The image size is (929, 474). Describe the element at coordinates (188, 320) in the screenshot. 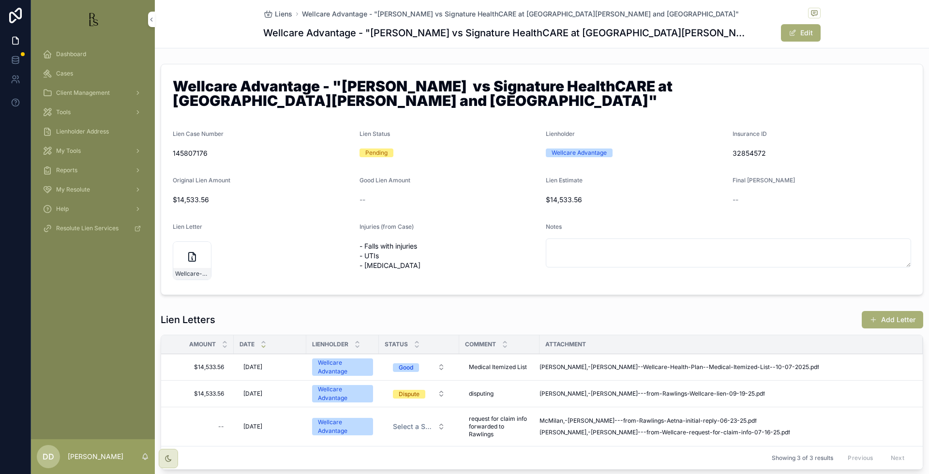

I see `h1: Lien Letters` at that location.